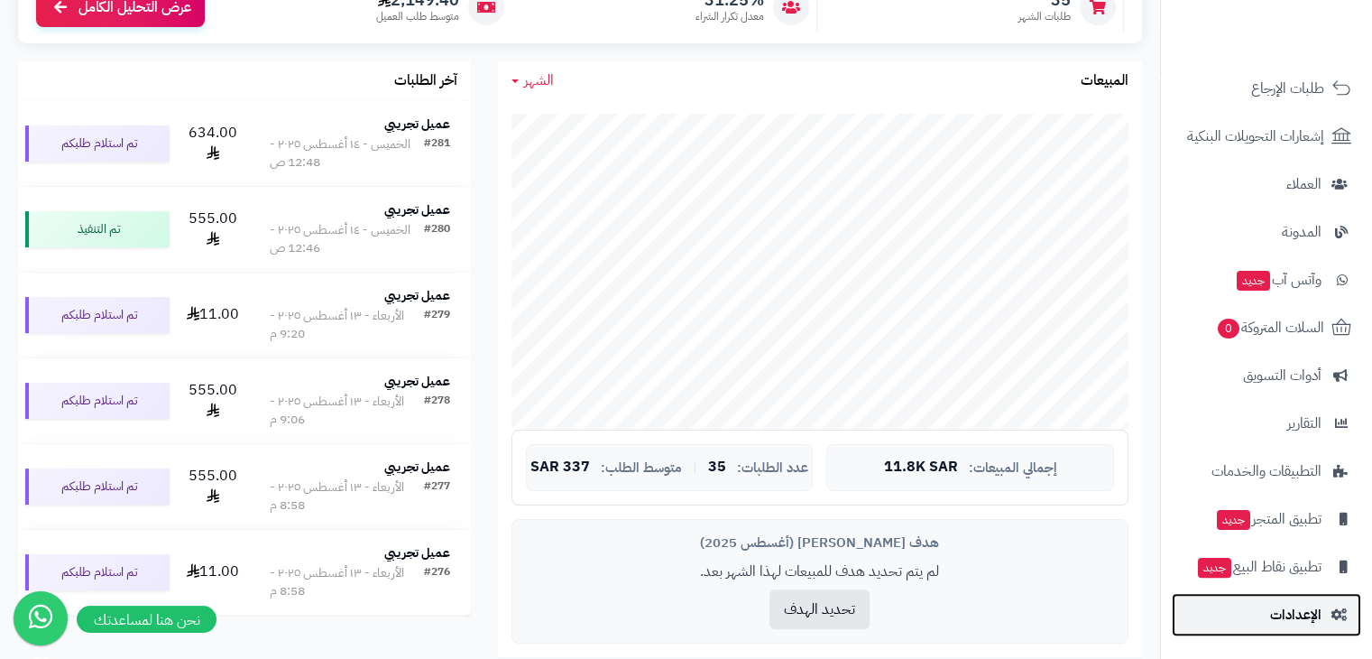 Image resolution: width=1372 pixels, height=659 pixels. I want to click on h3: المبيعات, so click(1104, 81).